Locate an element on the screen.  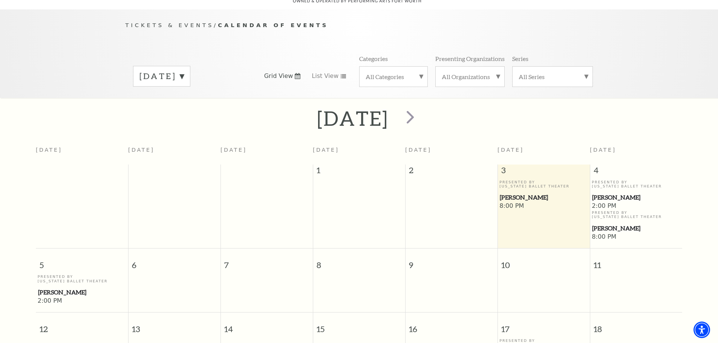
span: 11 is located at coordinates (636, 262).